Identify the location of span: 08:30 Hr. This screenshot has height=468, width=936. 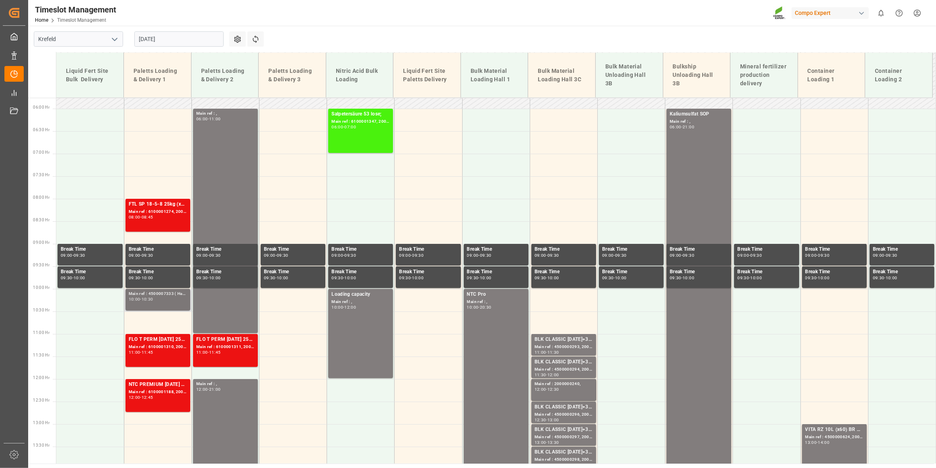
(41, 220).